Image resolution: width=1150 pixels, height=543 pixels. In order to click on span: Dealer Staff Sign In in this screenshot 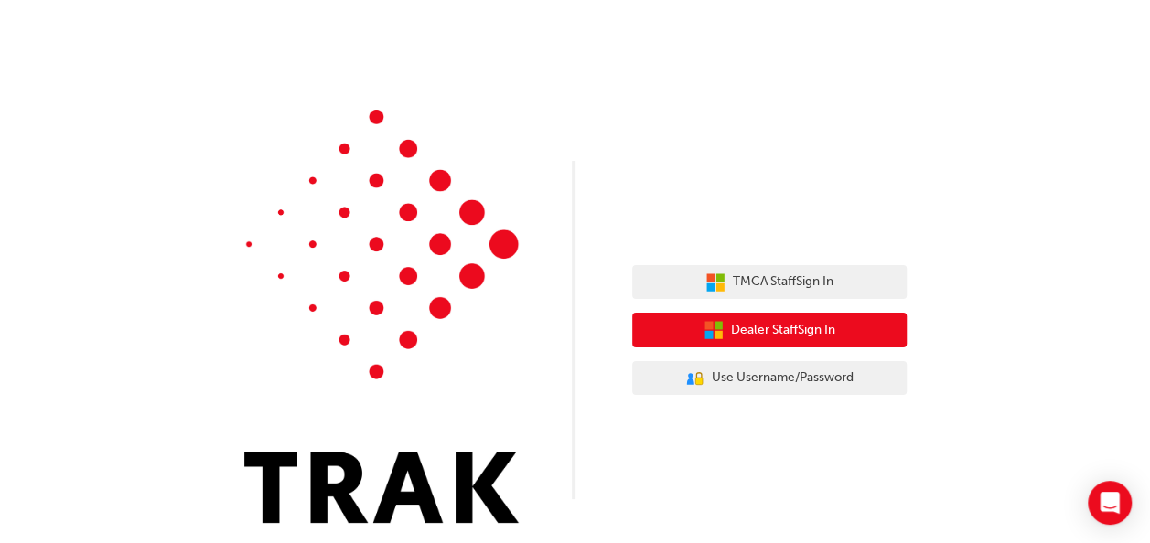, I will do `click(783, 330)`.